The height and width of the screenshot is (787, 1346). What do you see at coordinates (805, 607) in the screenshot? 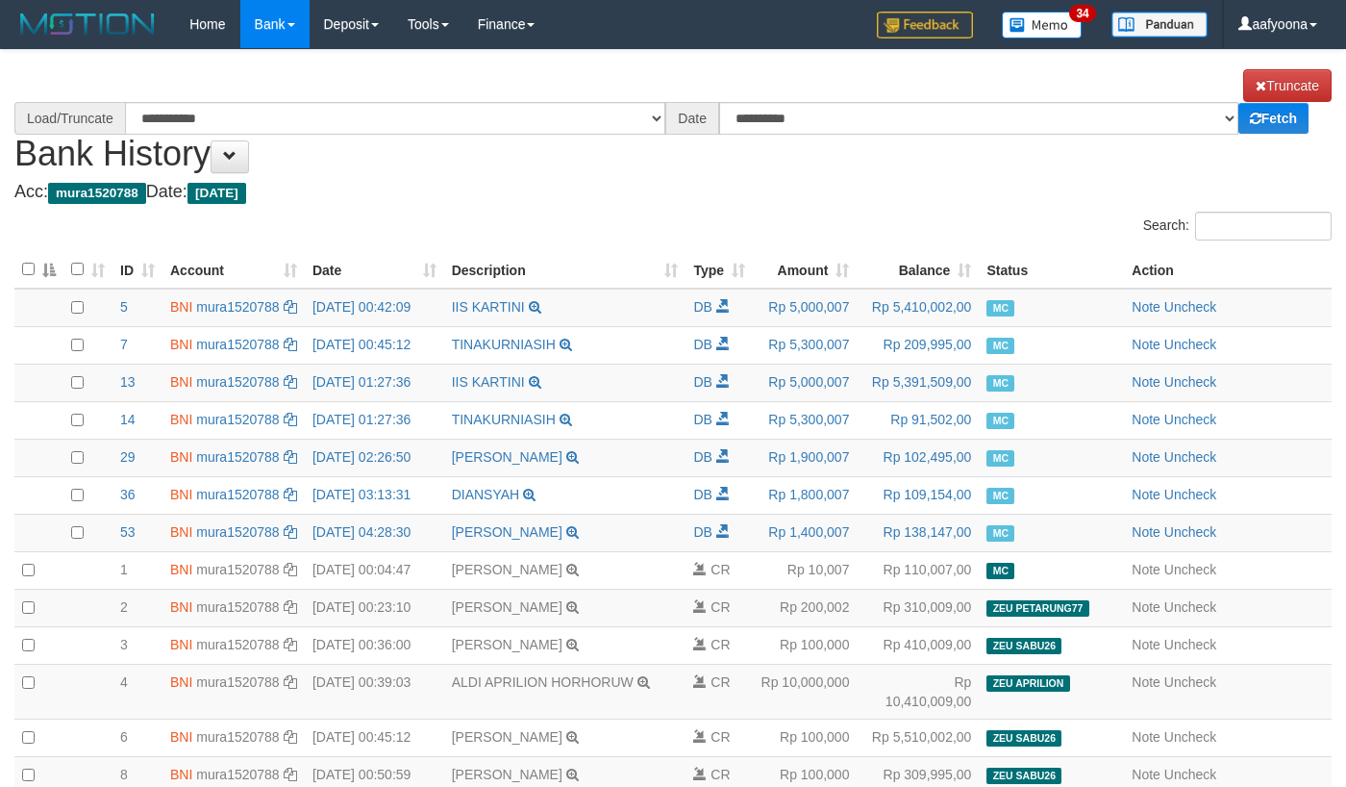
I see `td: Rp 200,002` at bounding box center [805, 607].